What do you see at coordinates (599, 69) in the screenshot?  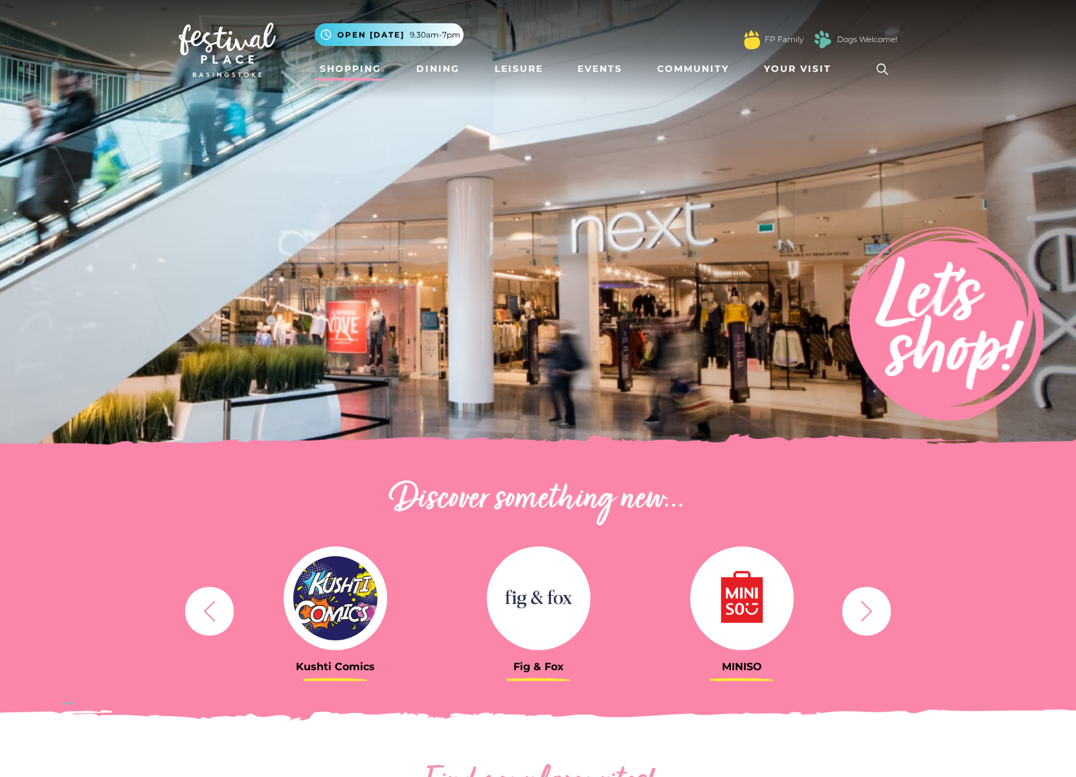 I see `a: Events` at bounding box center [599, 69].